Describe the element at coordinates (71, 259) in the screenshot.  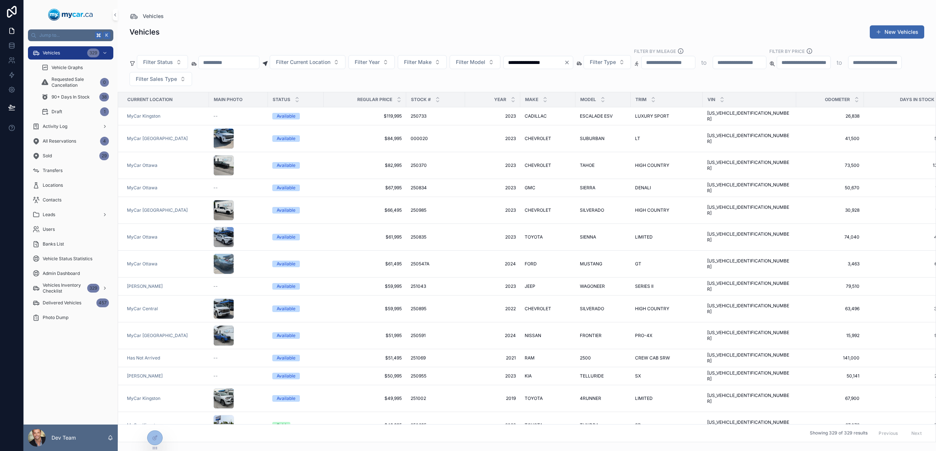
I see `a: Vehicle Status Statistics` at that location.